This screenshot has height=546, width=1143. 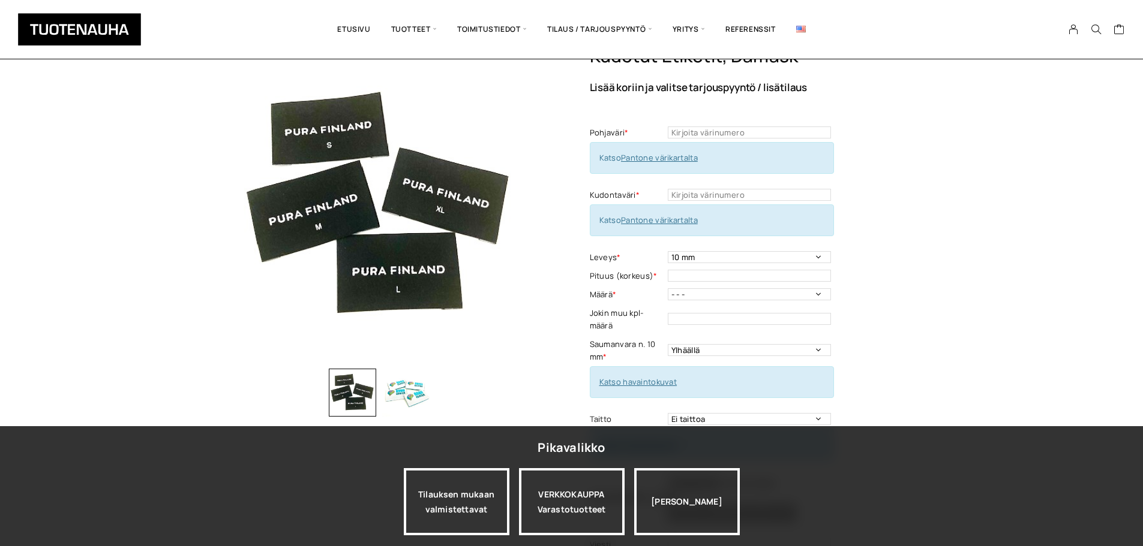 I want to click on span: Yritys, so click(x=689, y=29).